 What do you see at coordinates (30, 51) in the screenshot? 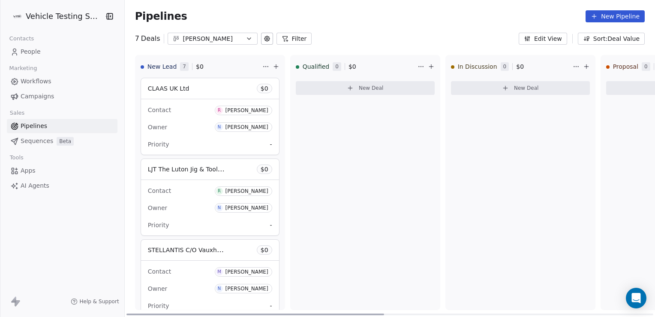
I see `span: People` at bounding box center [30, 51].